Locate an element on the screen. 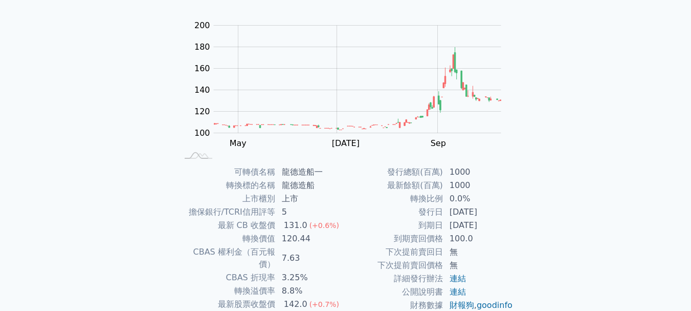  td: 最新股票收盤價 is located at coordinates (227, 304).